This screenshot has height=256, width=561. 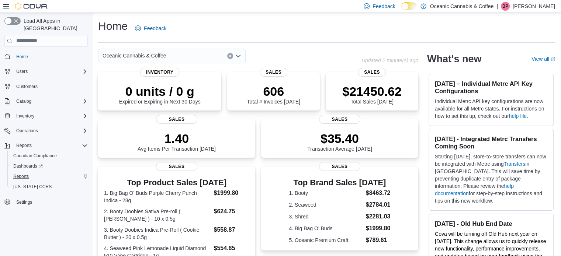 I want to click on span: Oceanic Cannabis & Coffee, so click(x=134, y=56).